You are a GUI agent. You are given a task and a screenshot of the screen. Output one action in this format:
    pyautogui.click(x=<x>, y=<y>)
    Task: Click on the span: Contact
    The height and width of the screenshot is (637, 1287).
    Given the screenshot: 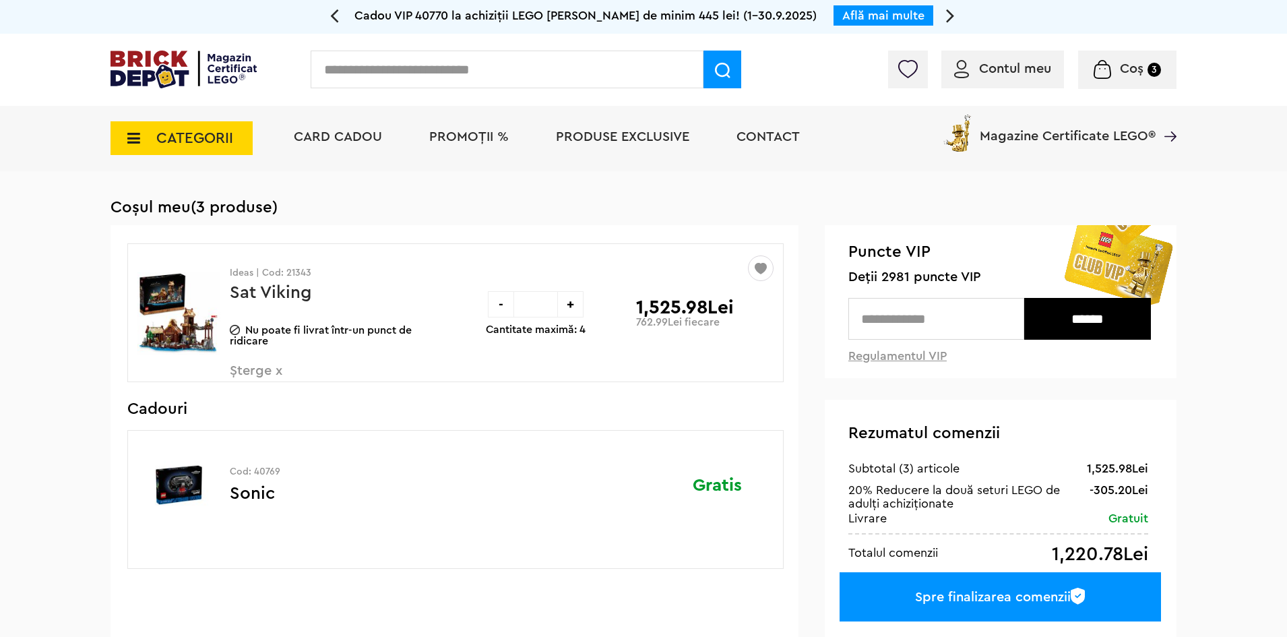 What is the action you would take?
    pyautogui.click(x=768, y=137)
    